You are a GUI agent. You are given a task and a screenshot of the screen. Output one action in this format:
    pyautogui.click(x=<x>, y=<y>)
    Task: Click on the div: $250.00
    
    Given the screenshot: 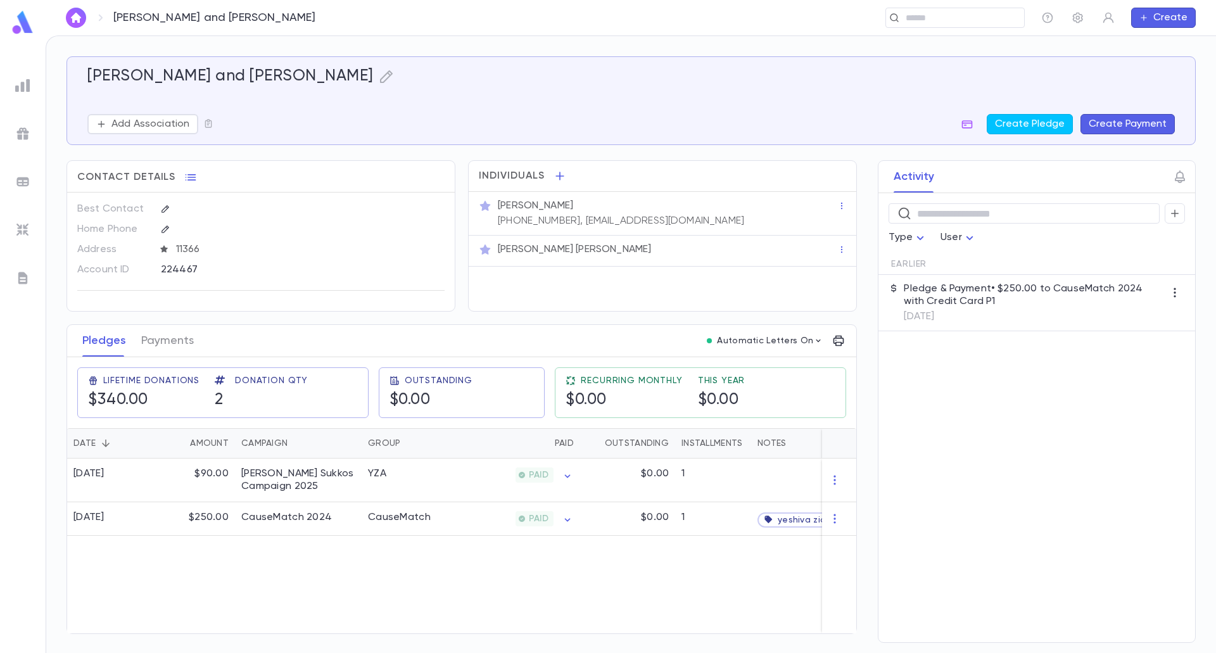 What is the action you would take?
    pyautogui.click(x=194, y=519)
    